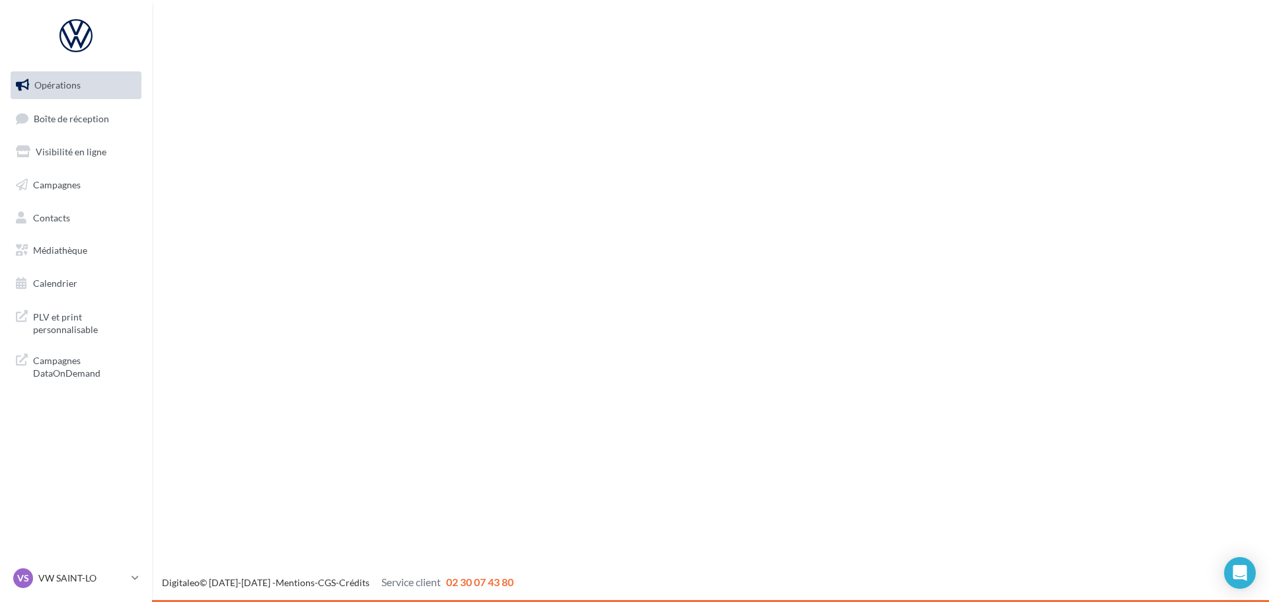  I want to click on a: PLV et print personnalisable, so click(76, 322).